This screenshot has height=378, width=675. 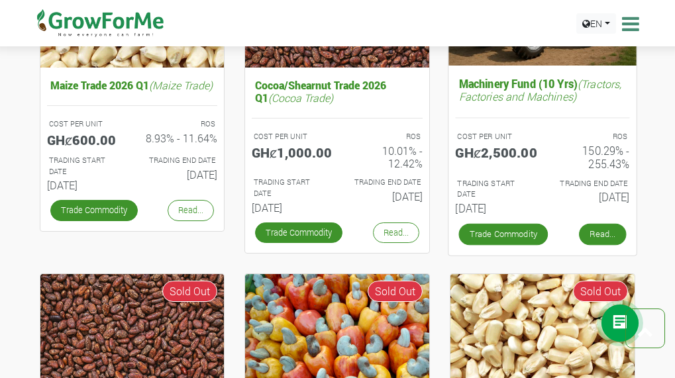 What do you see at coordinates (385, 157) in the screenshot?
I see `h6: 10.01% - 12.42%` at bounding box center [385, 157].